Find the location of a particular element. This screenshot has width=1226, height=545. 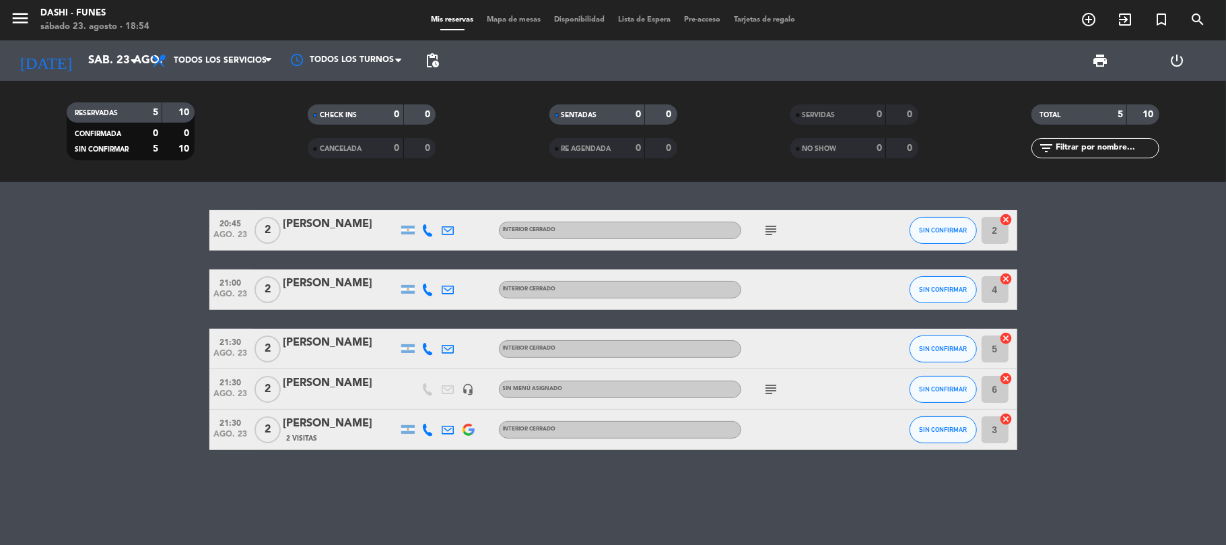

span: 21:00 is located at coordinates (231, 281).